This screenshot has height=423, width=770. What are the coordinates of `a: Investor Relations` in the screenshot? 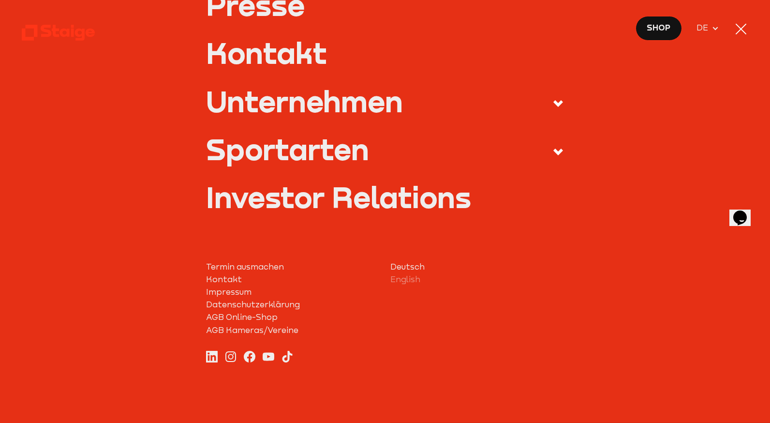 It's located at (385, 197).